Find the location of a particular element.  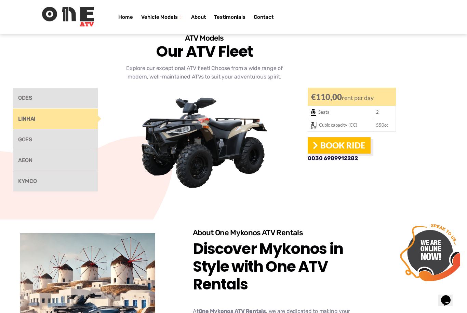

div: CloseChat attention grabber is located at coordinates (31, 31).